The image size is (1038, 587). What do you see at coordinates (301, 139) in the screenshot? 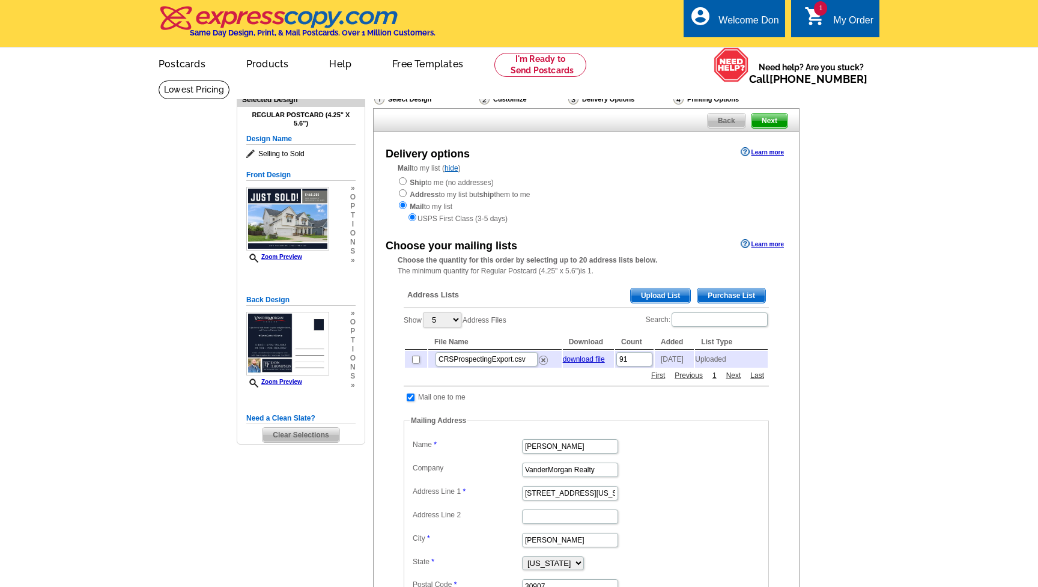
I see `h5: Design Name` at bounding box center [301, 139].